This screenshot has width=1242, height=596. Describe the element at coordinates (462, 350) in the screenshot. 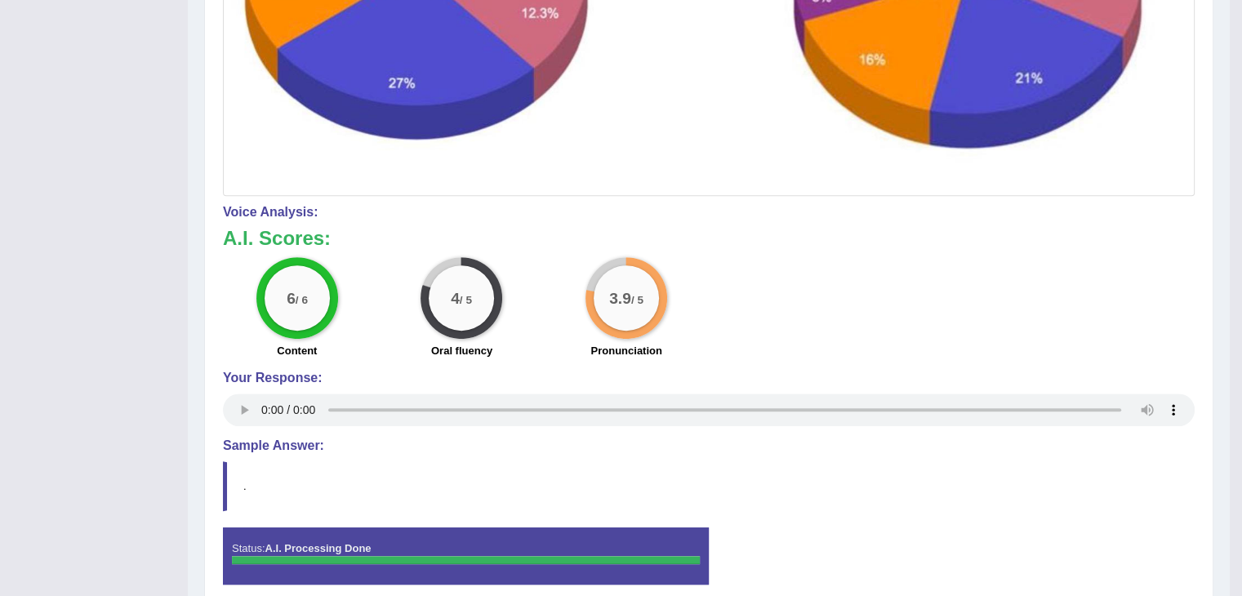

I see `label: Oral fluency` at that location.